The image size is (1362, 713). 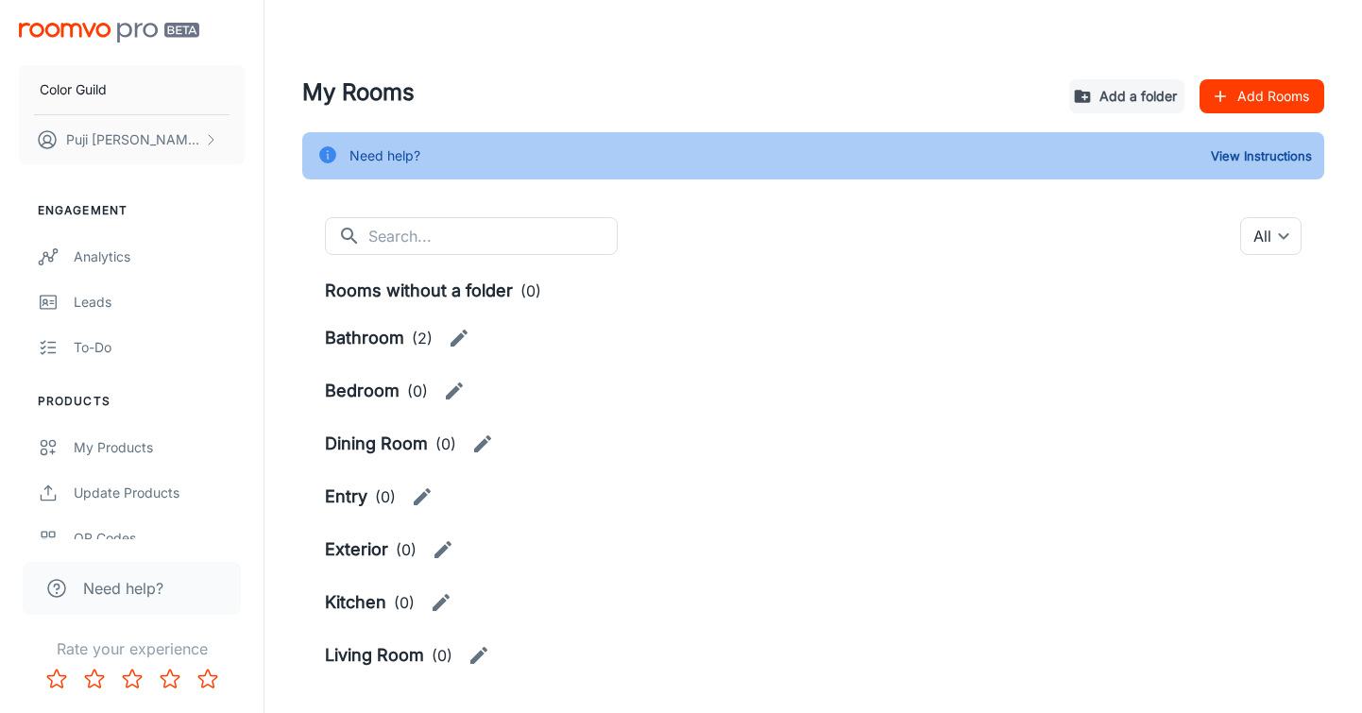 I want to click on button: Add Rooms, so click(x=1262, y=96).